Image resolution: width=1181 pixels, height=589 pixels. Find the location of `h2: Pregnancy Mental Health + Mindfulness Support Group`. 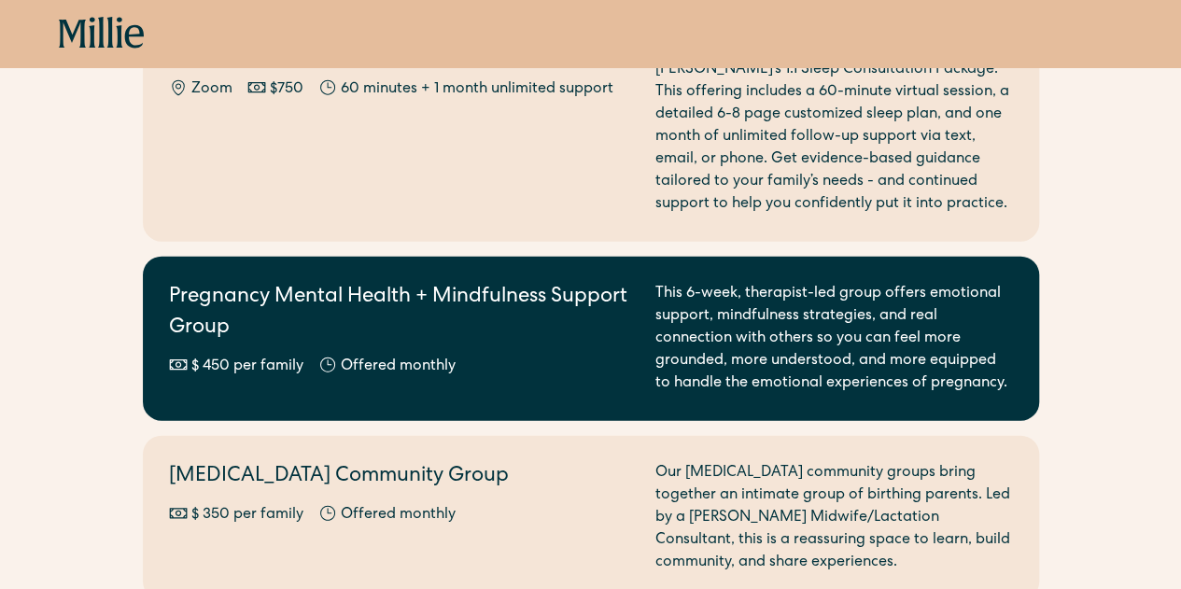

h2: Pregnancy Mental Health + Mindfulness Support Group is located at coordinates (401, 314).